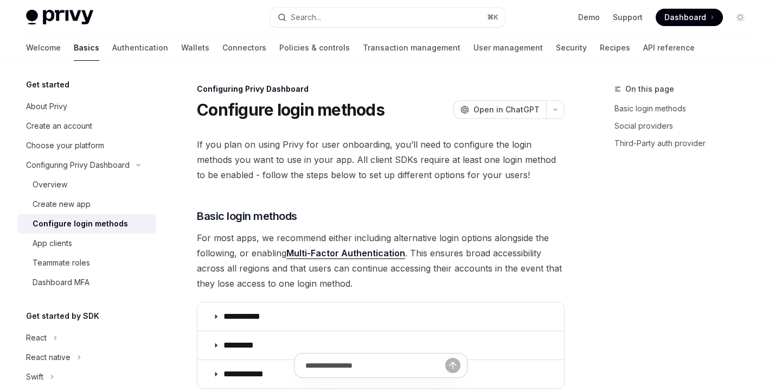 Image resolution: width=775 pixels, height=391 pixels. What do you see at coordinates (52, 243) in the screenshot?
I see `div: App clients` at bounding box center [52, 243].